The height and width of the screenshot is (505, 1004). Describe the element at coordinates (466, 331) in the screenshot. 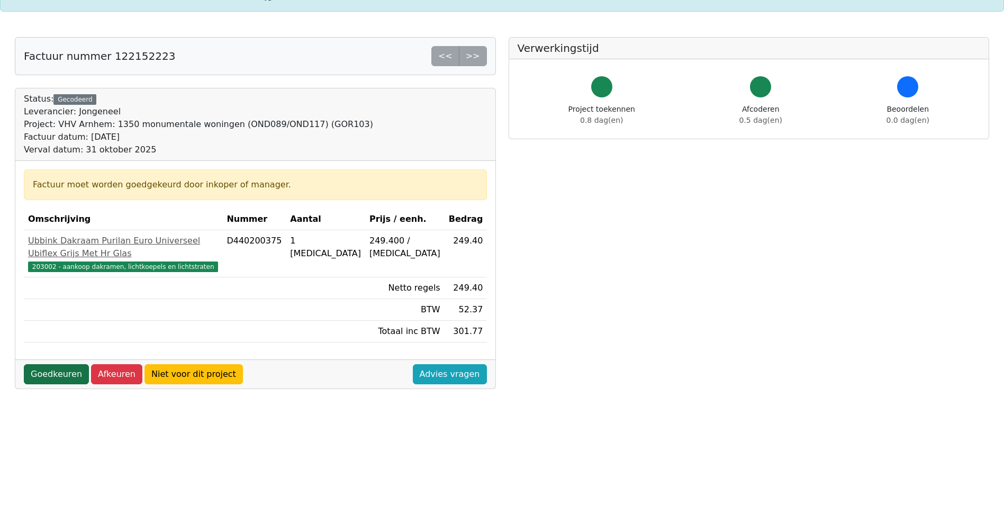

I see `td: 301.77` at that location.